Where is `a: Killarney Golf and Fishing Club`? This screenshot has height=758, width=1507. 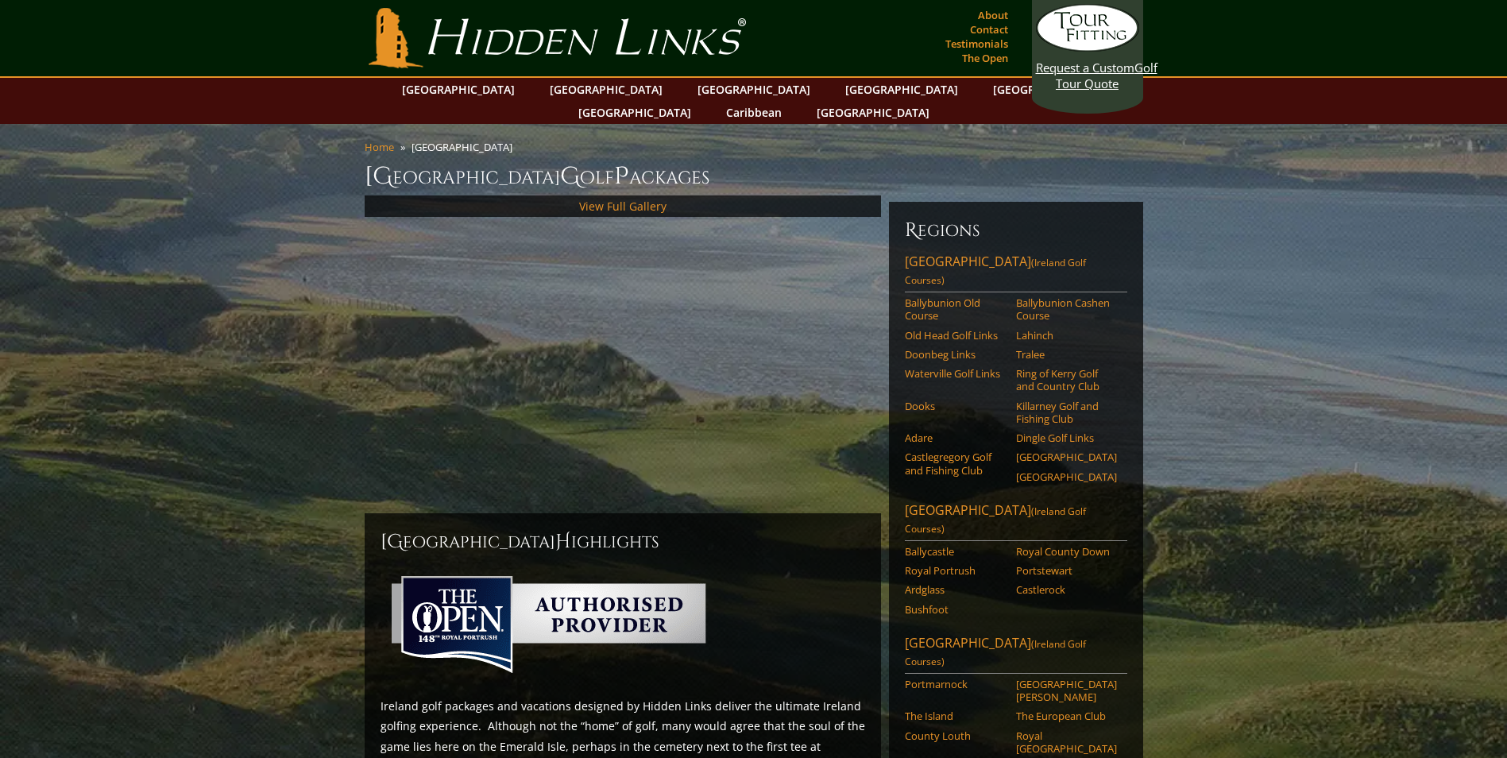
a: Killarney Golf and Fishing Club is located at coordinates (1066, 412).